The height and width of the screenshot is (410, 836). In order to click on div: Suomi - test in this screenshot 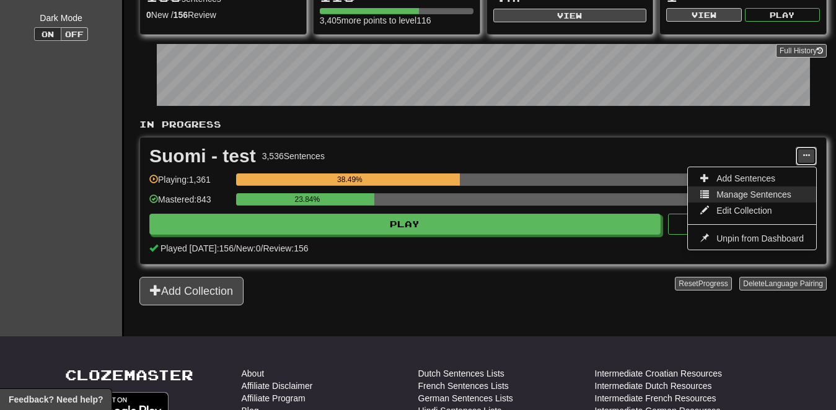, I will do `click(203, 156)`.